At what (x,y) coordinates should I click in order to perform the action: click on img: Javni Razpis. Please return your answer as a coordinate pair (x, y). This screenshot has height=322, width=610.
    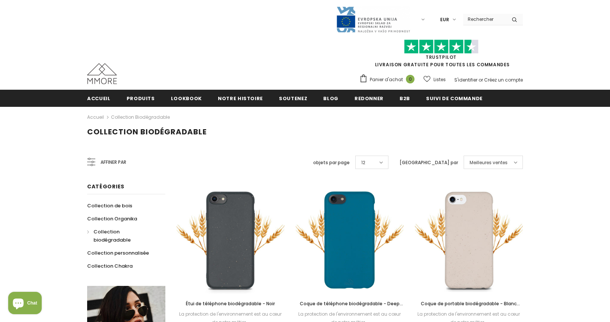
    Looking at the image, I should click on (373, 19).